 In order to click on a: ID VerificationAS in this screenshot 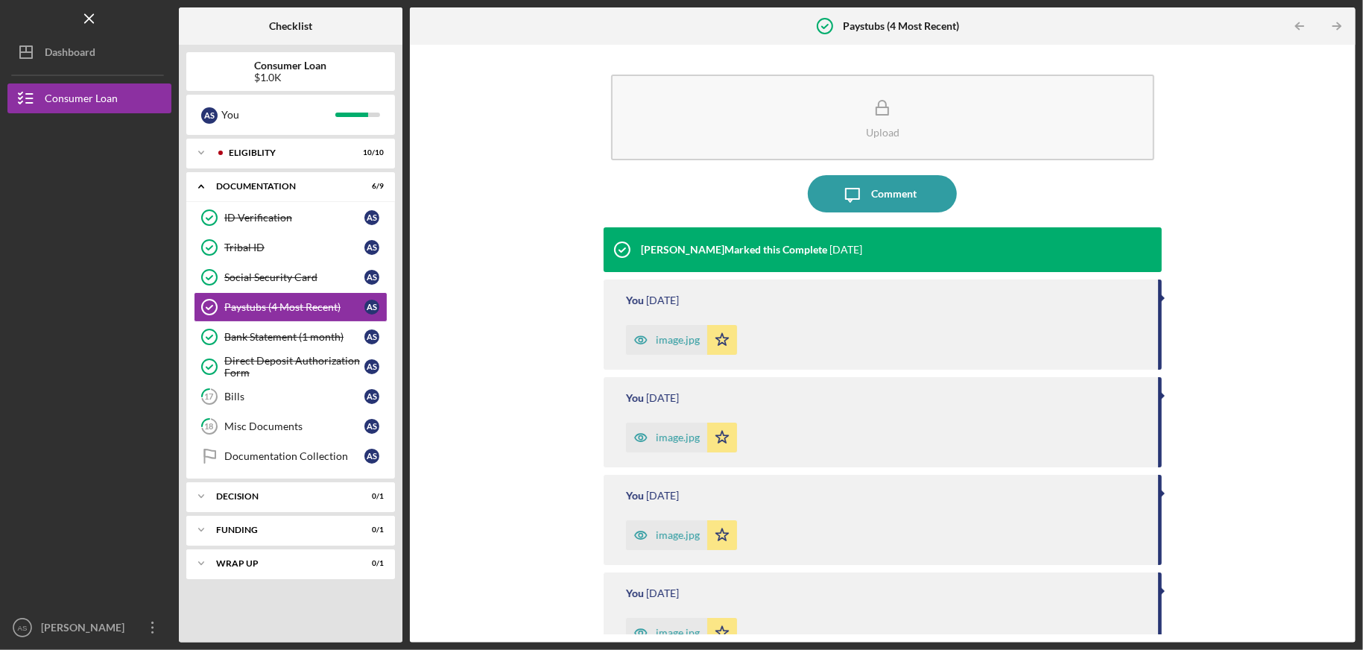, I will do `click(291, 218)`.